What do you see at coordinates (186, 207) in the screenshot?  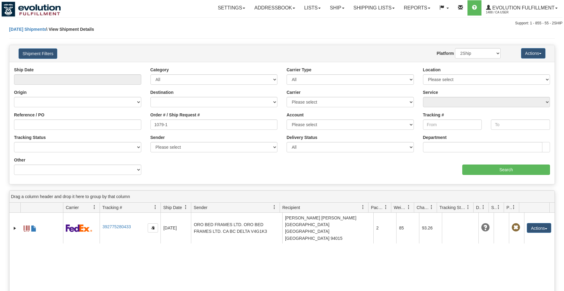 I see `a: Ship Date filter column settings` at bounding box center [186, 207].